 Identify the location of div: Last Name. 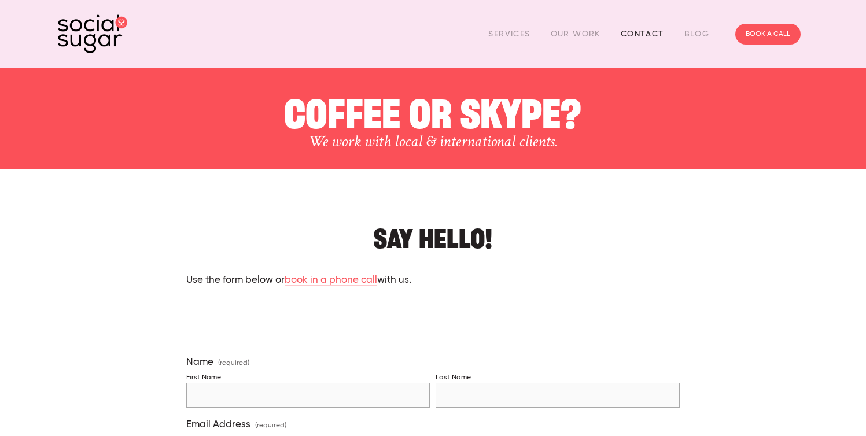
(453, 378).